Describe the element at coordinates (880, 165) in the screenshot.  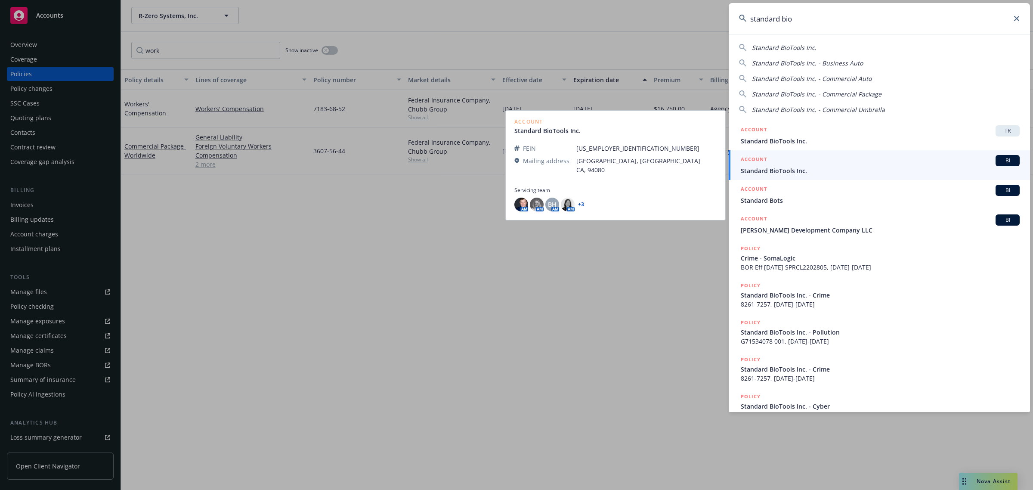
I see `a: ACCOUNTBIStandard BioTools Inc.` at that location.